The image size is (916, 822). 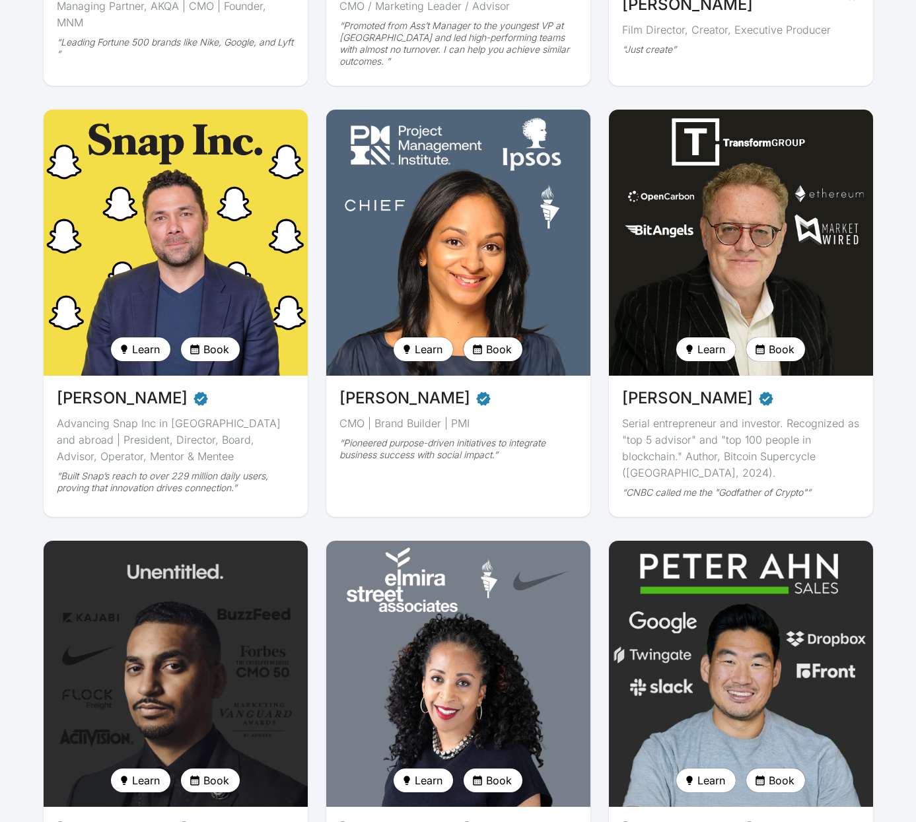 I want to click on div: “Built Snap’s reach to over 229 million daily users, proving that innovation drives connection.”, so click(x=176, y=482).